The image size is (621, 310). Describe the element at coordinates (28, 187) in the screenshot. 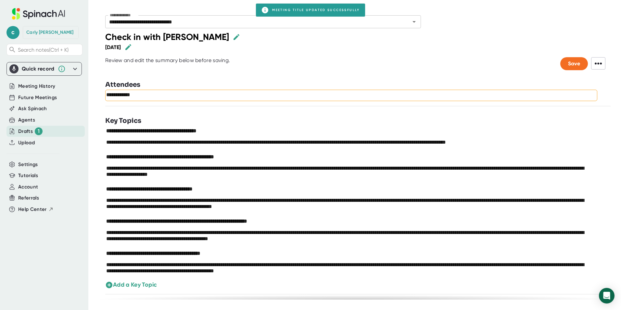

I see `span: Account` at that location.